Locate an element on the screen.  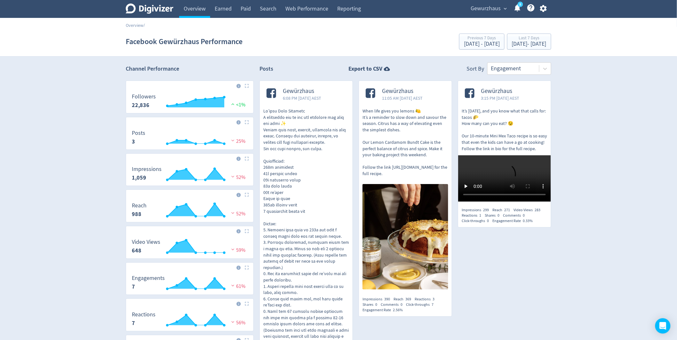
span: <1% is located at coordinates (237, 105).